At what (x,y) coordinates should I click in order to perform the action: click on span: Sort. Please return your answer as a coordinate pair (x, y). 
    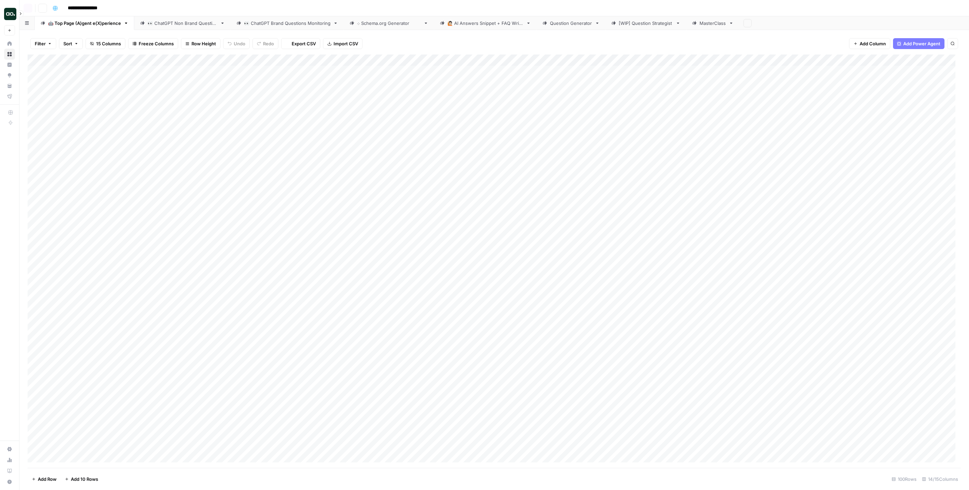
    Looking at the image, I should click on (68, 44).